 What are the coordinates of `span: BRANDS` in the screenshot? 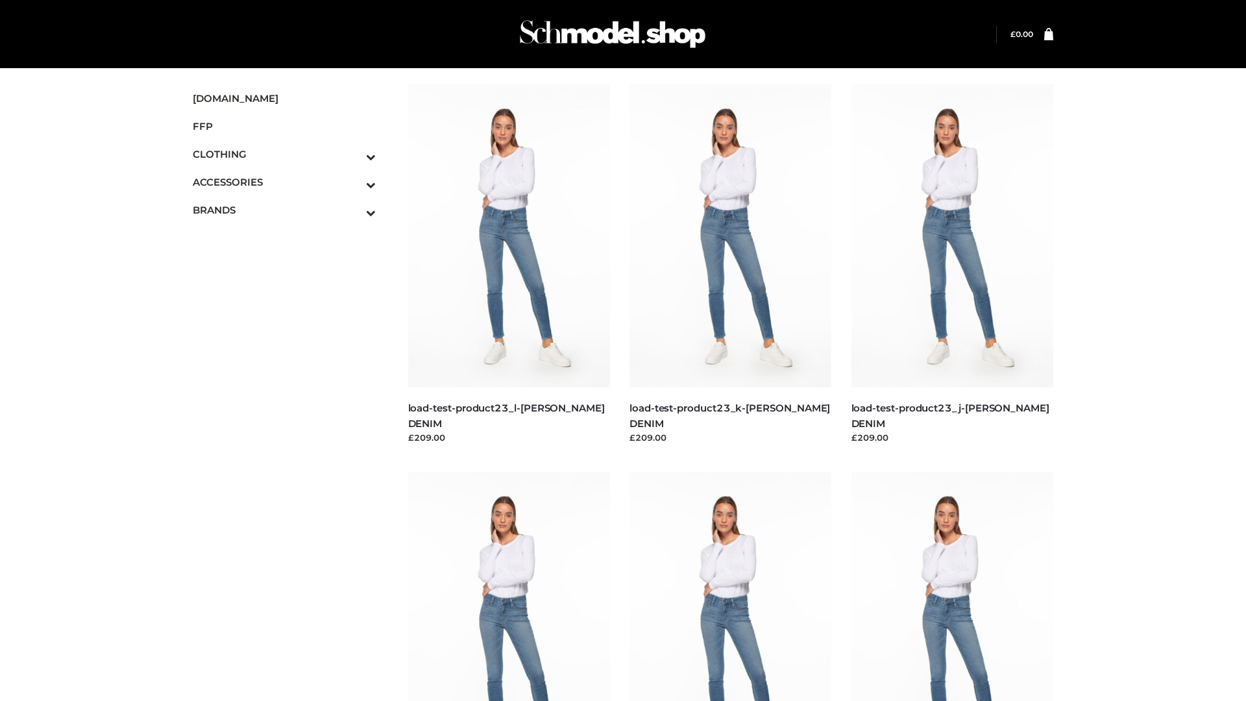 It's located at (284, 210).